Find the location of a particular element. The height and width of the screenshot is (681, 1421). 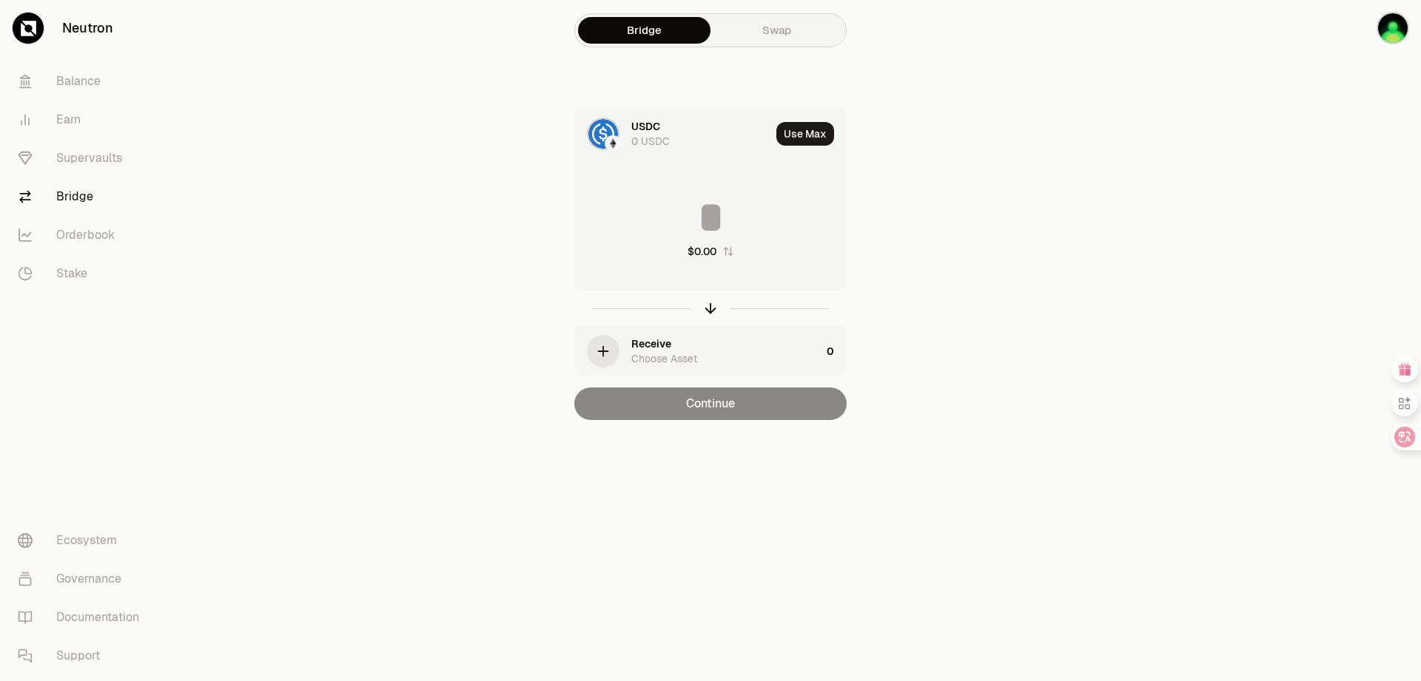

a: Swap is located at coordinates (776, 30).